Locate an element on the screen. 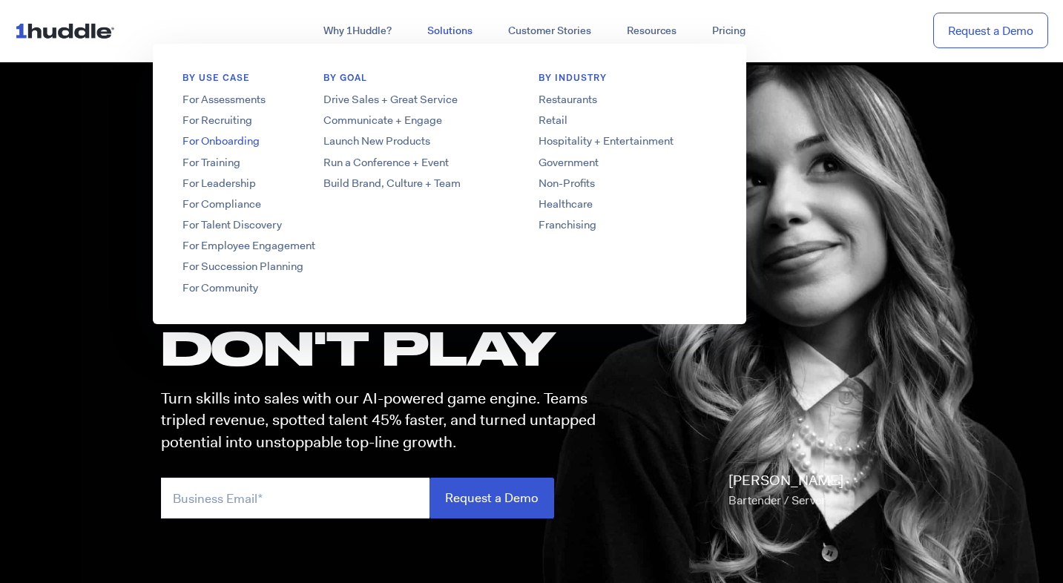 This screenshot has width=1063, height=583. a: Restaurants is located at coordinates (628, 99).